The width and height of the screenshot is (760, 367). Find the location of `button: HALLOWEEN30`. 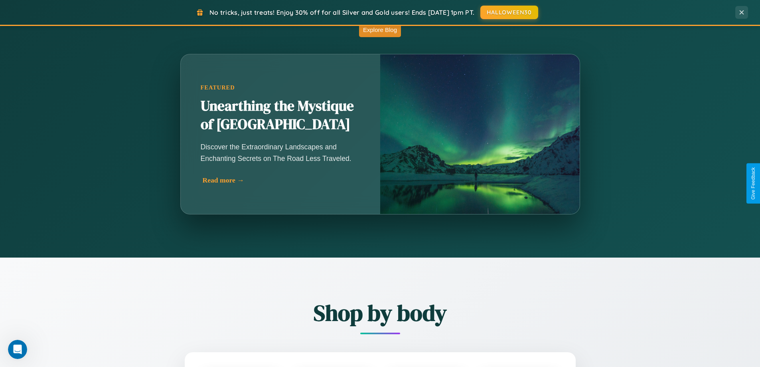

button: HALLOWEEN30 is located at coordinates (509, 12).